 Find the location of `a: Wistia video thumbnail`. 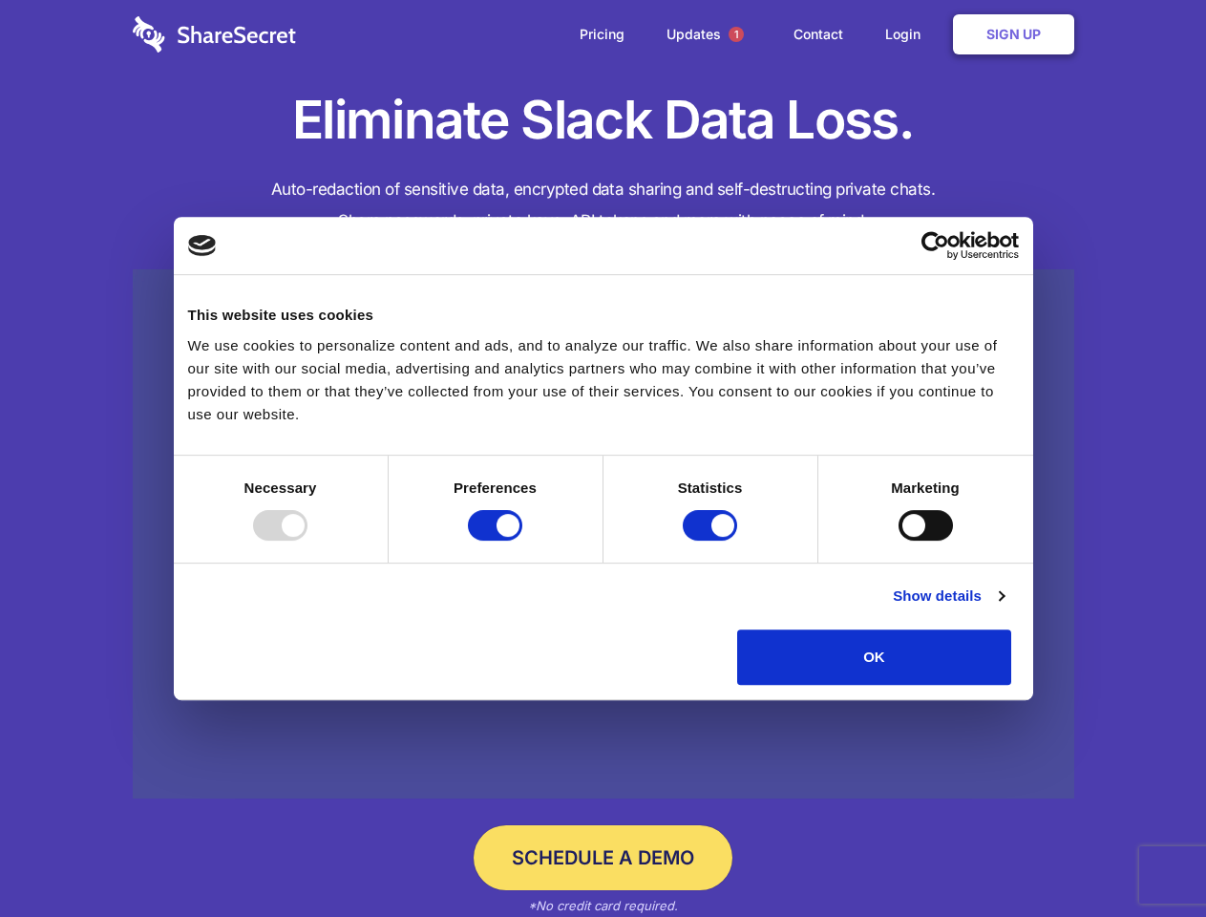

a: Wistia video thumbnail is located at coordinates (603, 534).